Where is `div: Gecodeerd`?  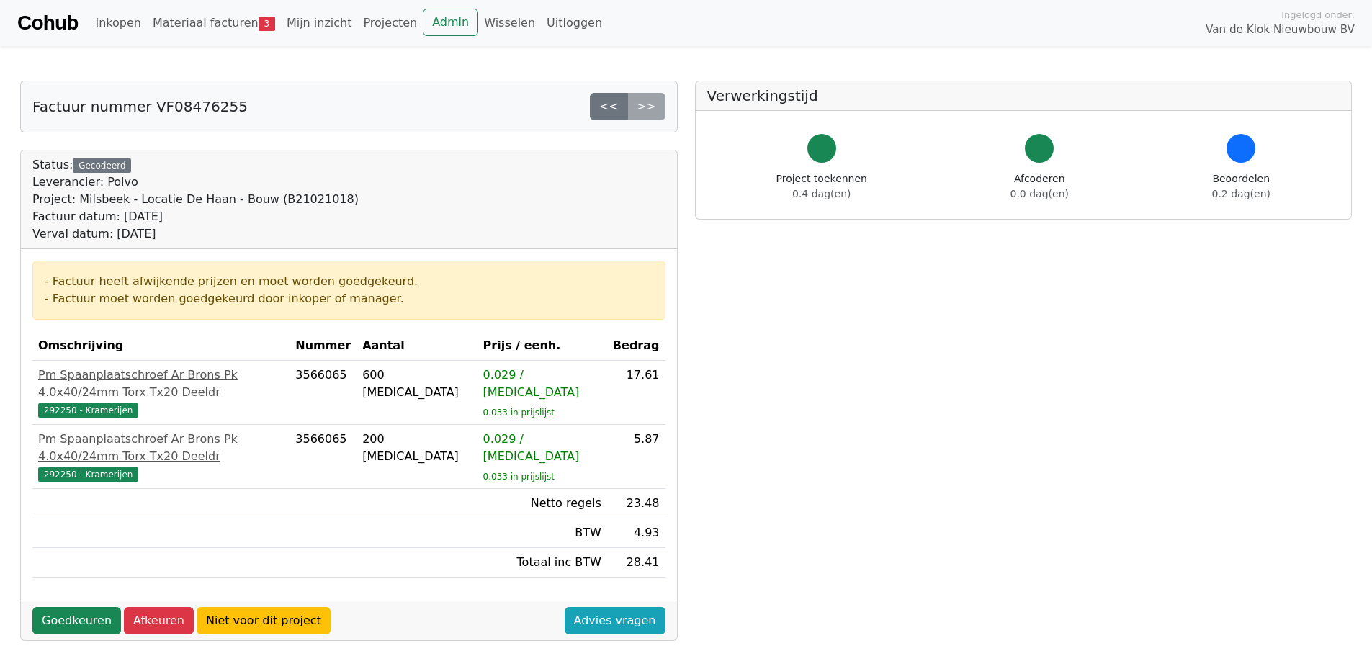 div: Gecodeerd is located at coordinates (102, 166).